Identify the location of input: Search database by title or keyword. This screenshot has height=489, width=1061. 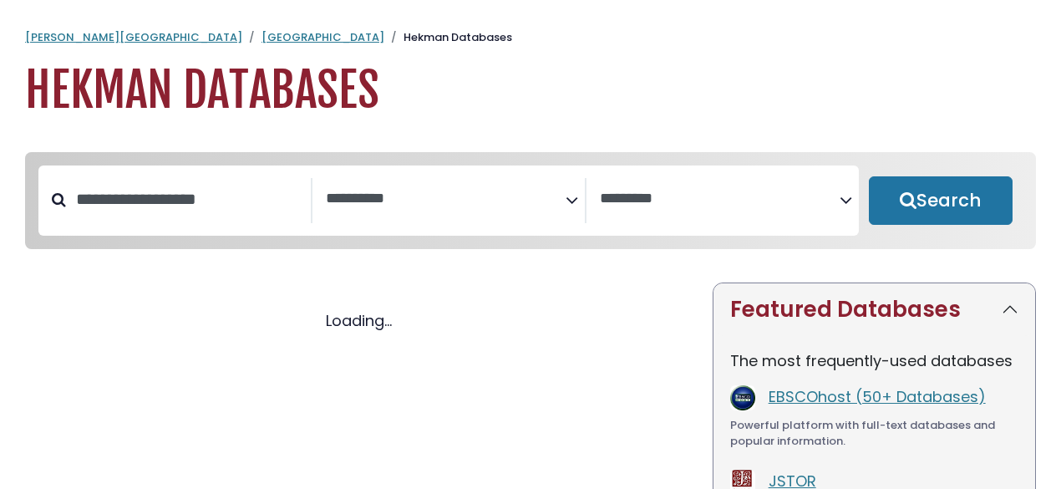
(188, 199).